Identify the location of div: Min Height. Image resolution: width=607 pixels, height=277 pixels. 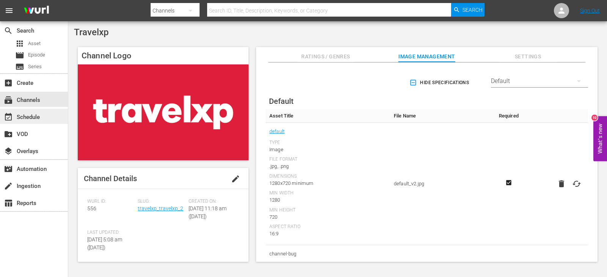
(328, 211).